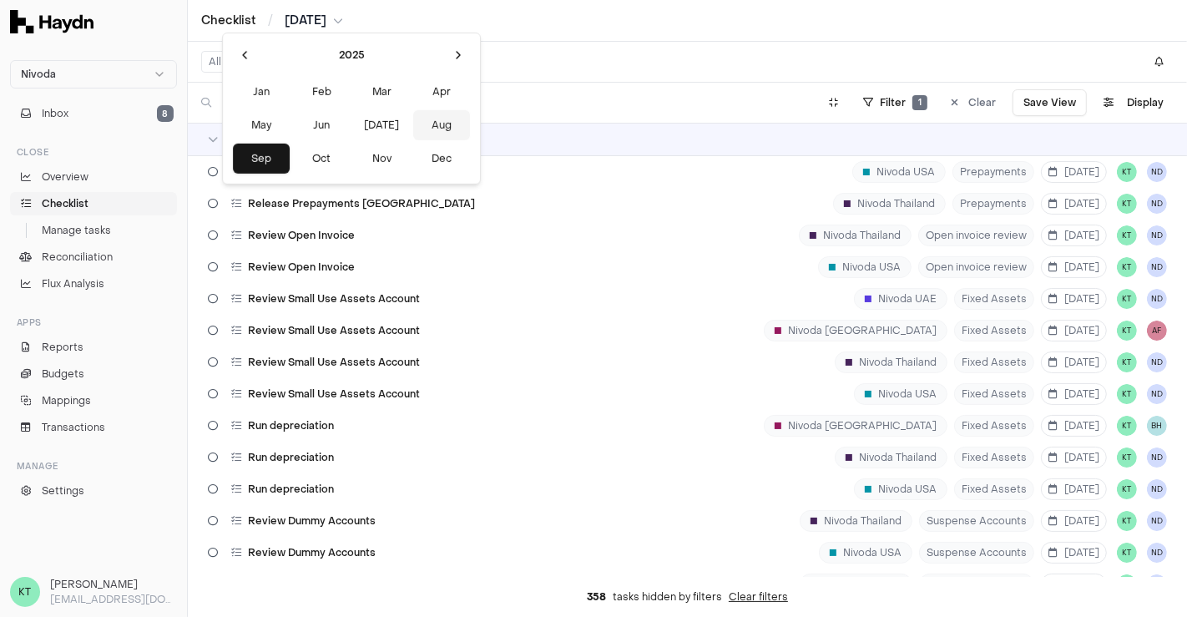  I want to click on button: Jan, so click(261, 92).